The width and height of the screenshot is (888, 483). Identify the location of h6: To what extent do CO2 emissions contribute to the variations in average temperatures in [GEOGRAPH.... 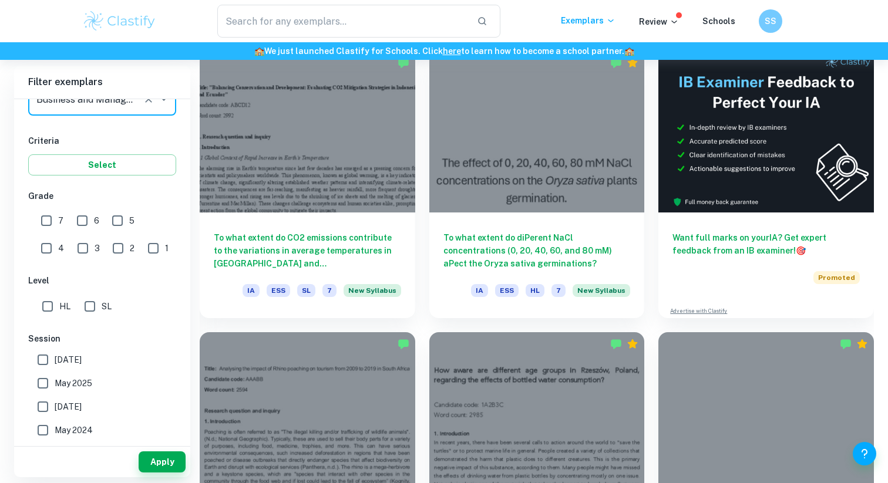
(307, 251).